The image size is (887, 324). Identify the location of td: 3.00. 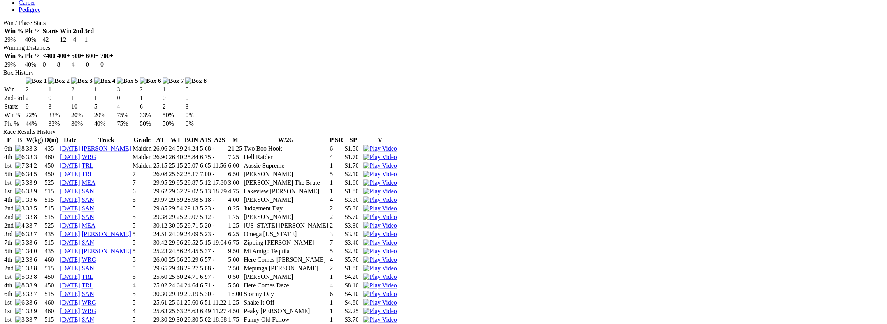
(235, 183).